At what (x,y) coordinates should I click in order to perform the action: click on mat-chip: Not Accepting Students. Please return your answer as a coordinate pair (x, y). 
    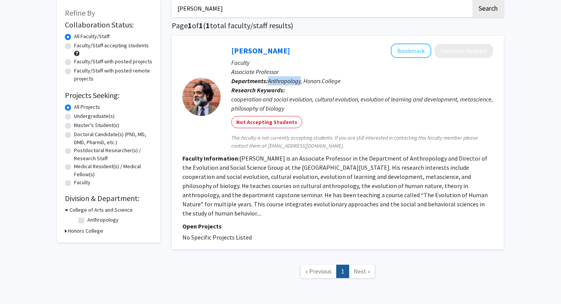
    Looking at the image, I should click on (267, 122).